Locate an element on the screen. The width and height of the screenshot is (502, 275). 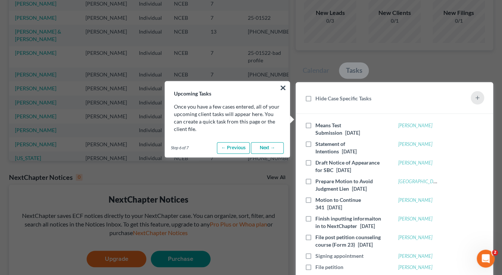
span: Statement of Intentions is located at coordinates (330, 148).